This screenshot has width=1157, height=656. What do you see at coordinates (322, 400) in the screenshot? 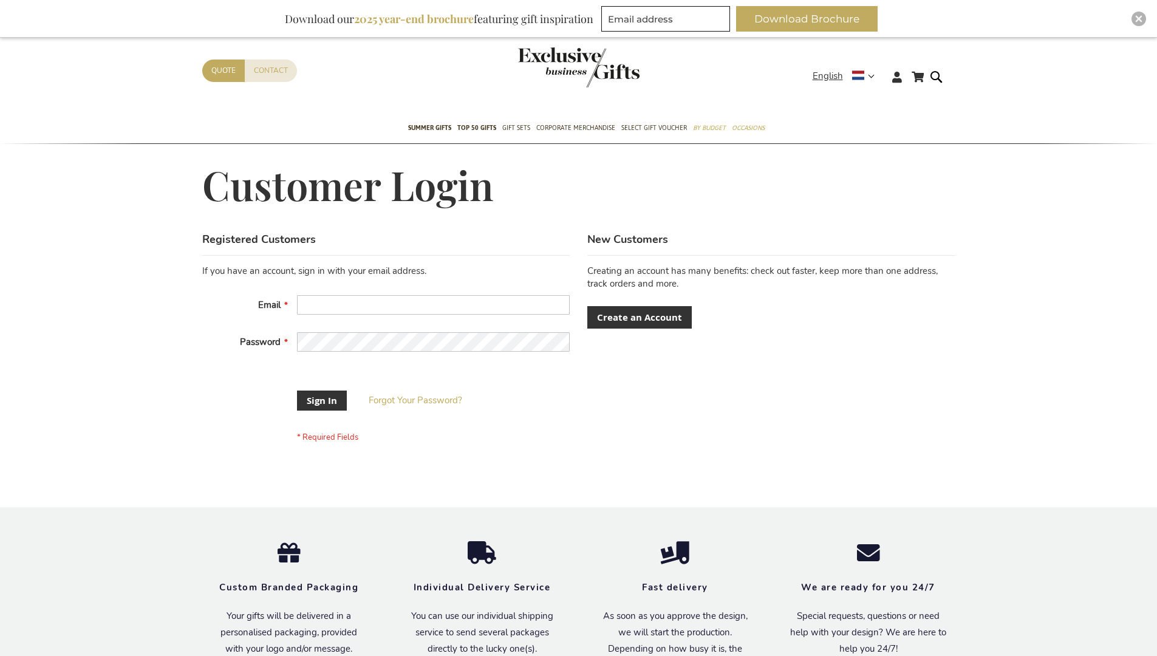
I see `span: Sign In` at bounding box center [322, 400].